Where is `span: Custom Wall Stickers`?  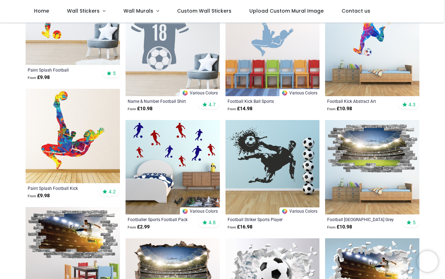
span: Custom Wall Stickers is located at coordinates (204, 11).